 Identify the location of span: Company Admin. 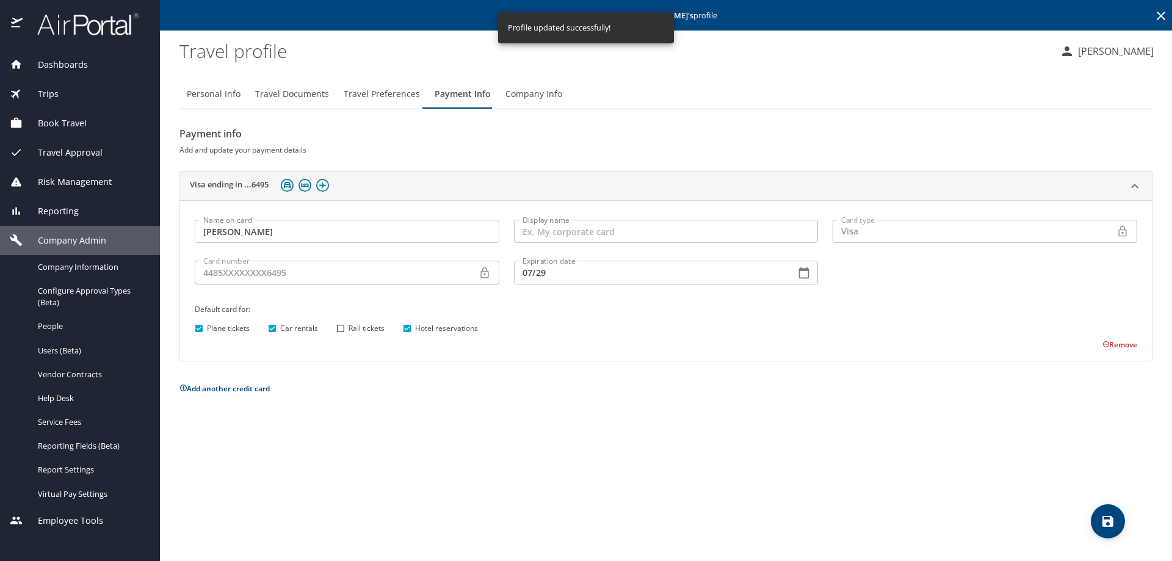
(64, 240).